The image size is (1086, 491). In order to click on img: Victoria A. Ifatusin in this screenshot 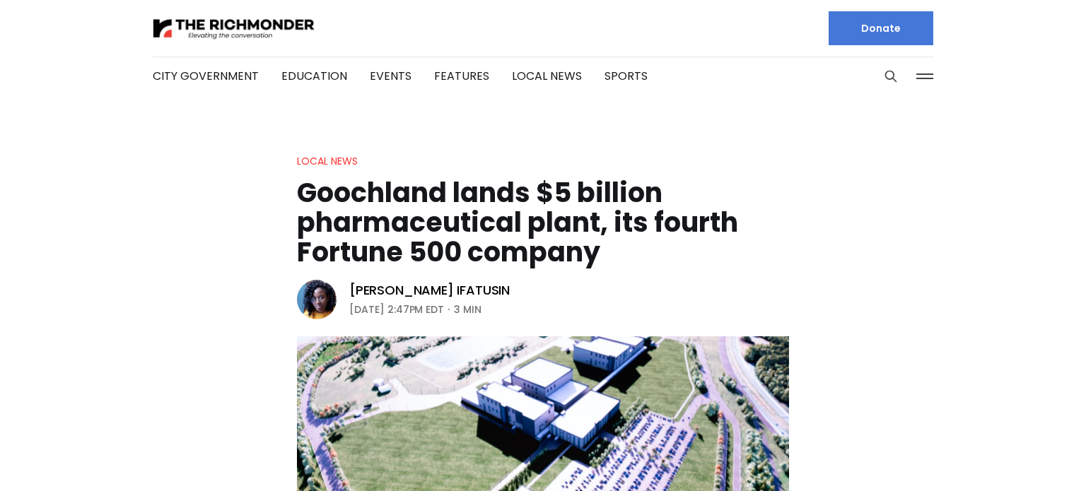, I will do `click(317, 300)`.